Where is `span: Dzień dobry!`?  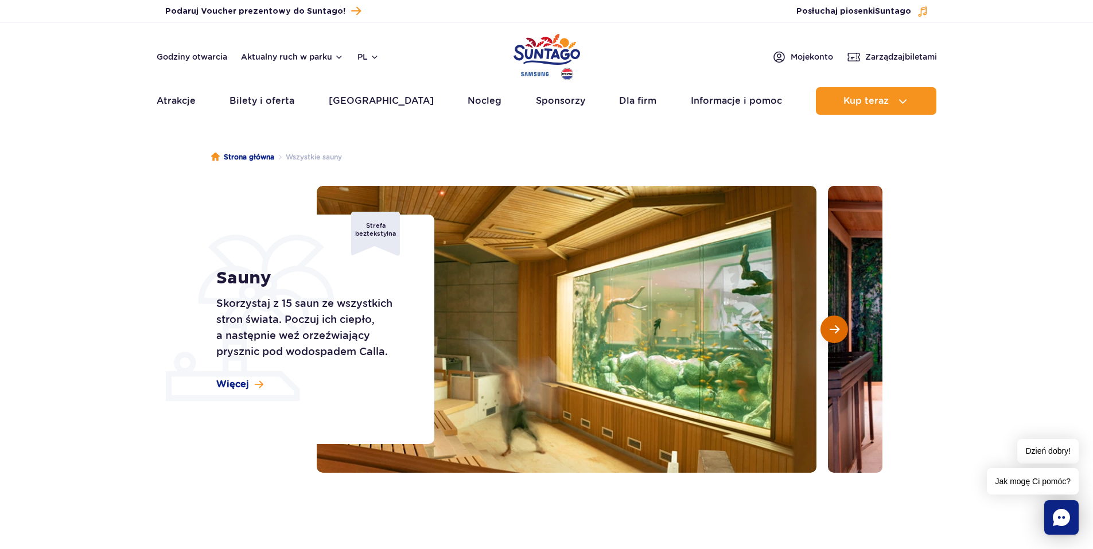 span: Dzień dobry! is located at coordinates (1048, 451).